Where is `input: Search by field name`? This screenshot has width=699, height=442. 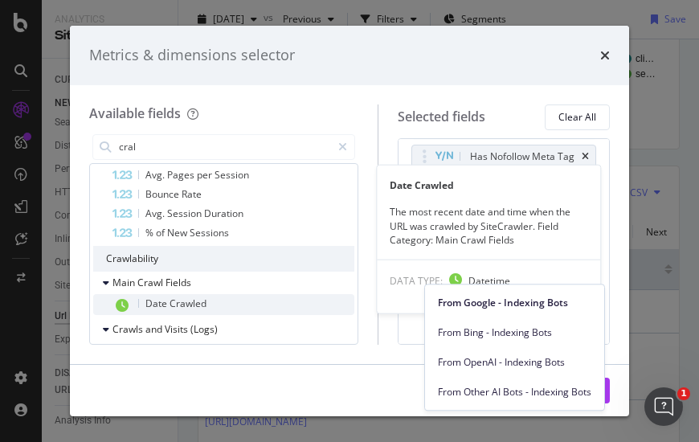 input: Search by field name is located at coordinates (224, 147).